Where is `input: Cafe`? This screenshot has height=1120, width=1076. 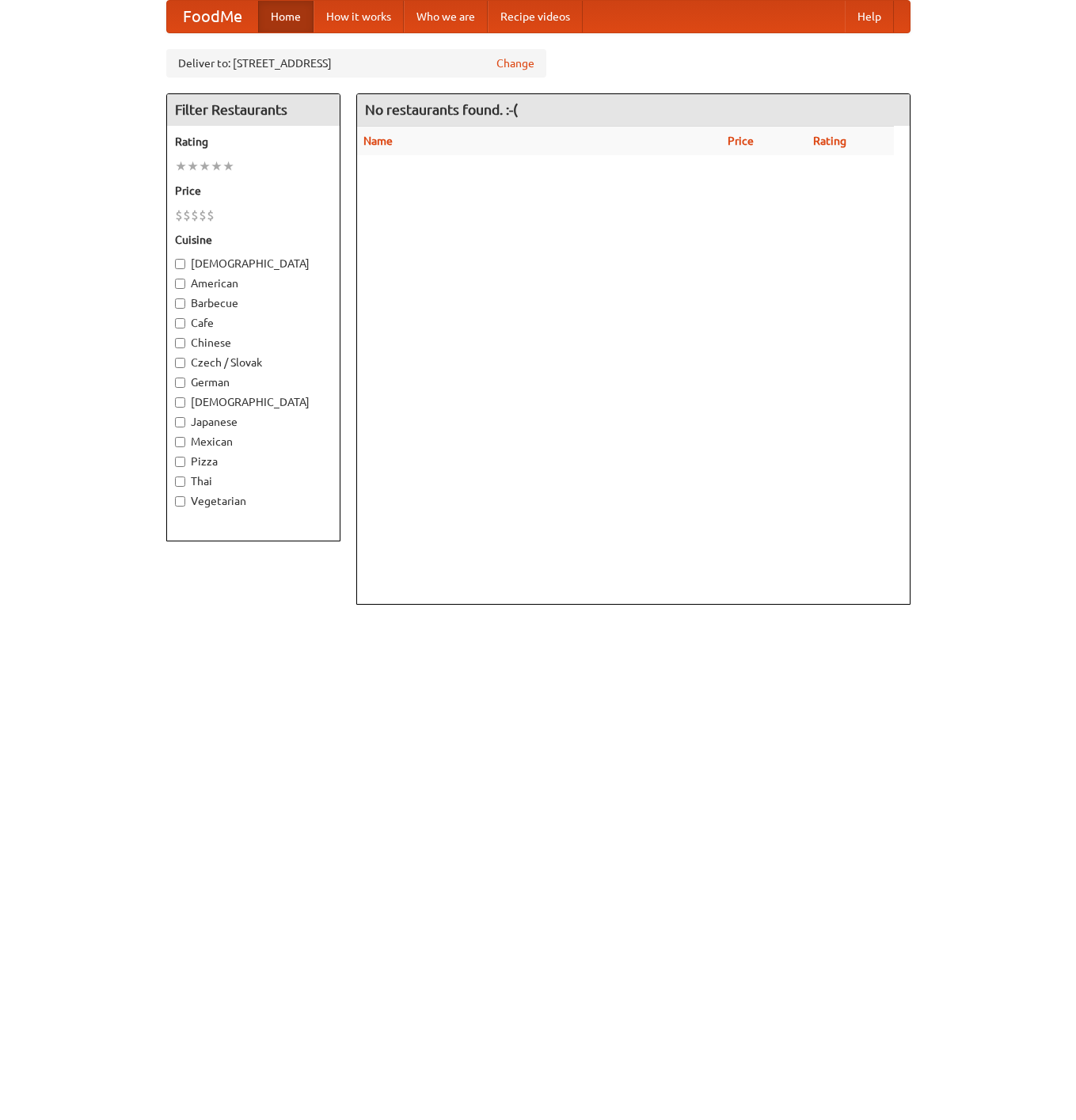
input: Cafe is located at coordinates (179, 323).